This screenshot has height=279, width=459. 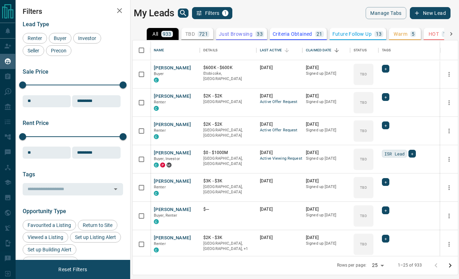 I want to click on p: All, so click(x=155, y=34).